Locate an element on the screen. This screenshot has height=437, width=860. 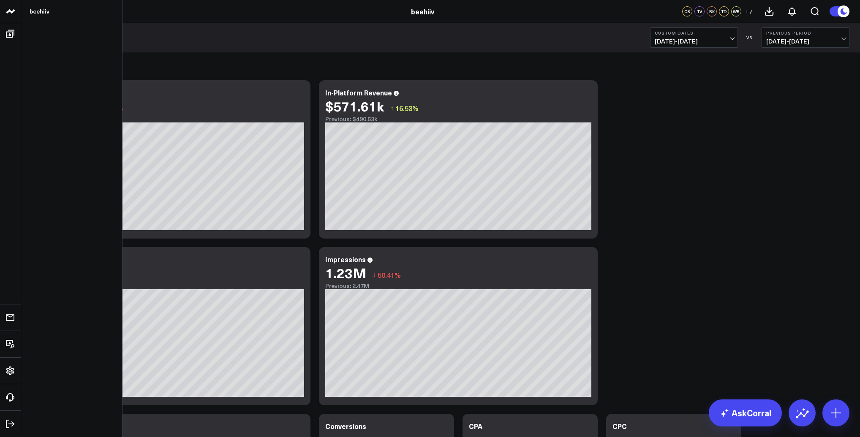
div: TV is located at coordinates (699, 11).